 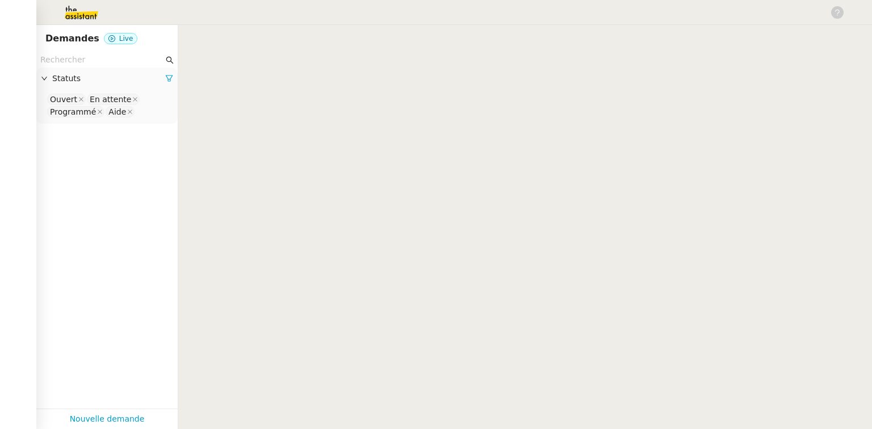 What do you see at coordinates (76, 112) in the screenshot?
I see `nz-select-item: Programmé` at bounding box center [76, 112].